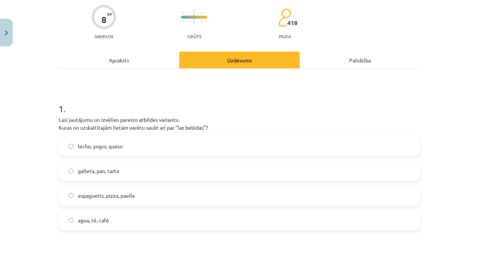  I want to click on input: agua, té, café, so click(71, 220).